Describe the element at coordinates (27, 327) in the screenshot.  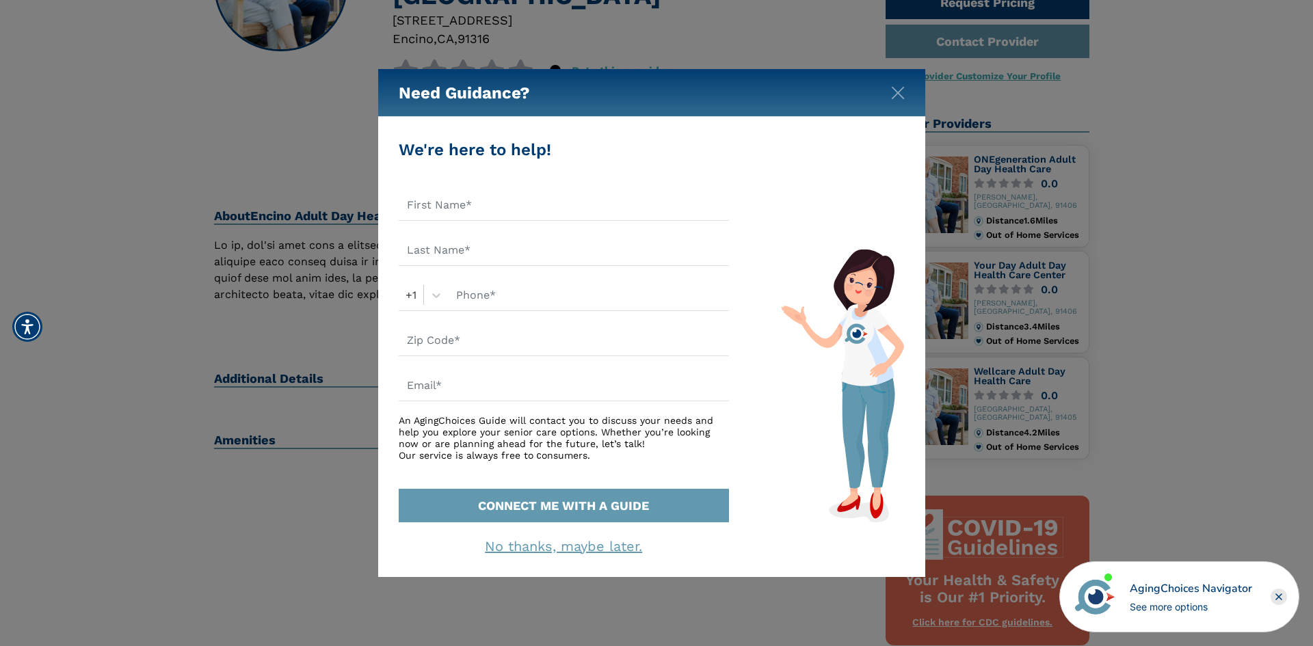
I see `div: Accessibility Menu` at that location.